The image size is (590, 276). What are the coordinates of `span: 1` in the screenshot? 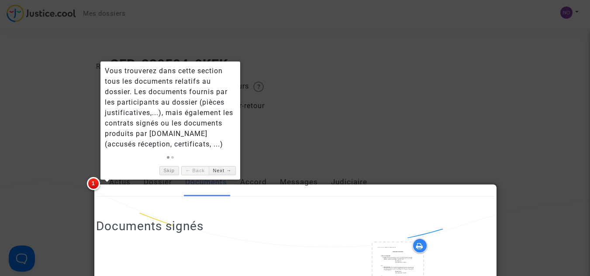 It's located at (93, 184).